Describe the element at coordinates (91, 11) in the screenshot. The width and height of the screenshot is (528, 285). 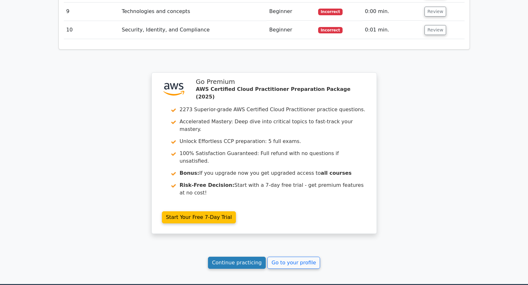
I see `td: 9` at that location.